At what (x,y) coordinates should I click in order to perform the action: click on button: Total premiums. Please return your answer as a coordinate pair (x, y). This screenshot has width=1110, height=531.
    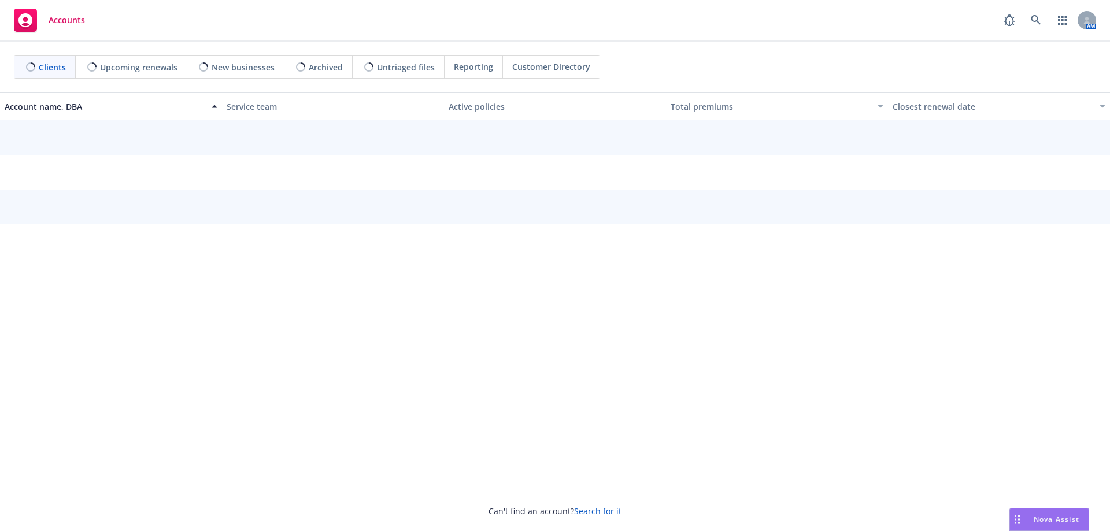
    Looking at the image, I should click on (777, 106).